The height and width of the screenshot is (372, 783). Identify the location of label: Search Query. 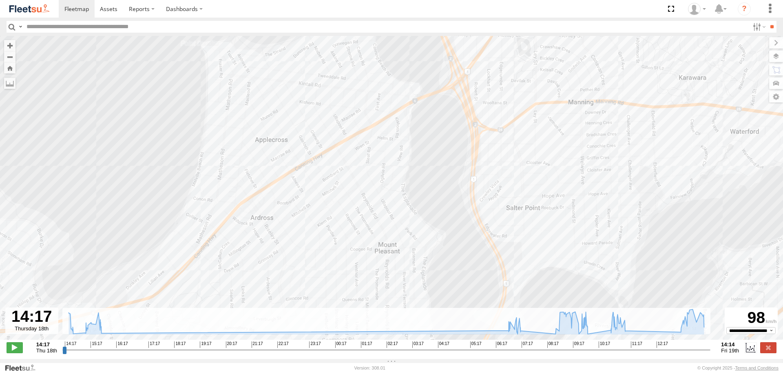
(20, 27).